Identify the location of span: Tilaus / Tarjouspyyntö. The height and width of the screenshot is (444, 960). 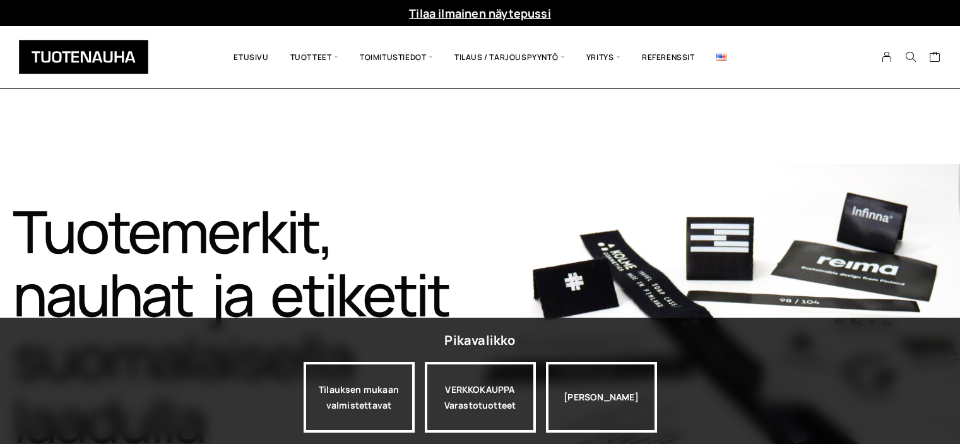
(509, 57).